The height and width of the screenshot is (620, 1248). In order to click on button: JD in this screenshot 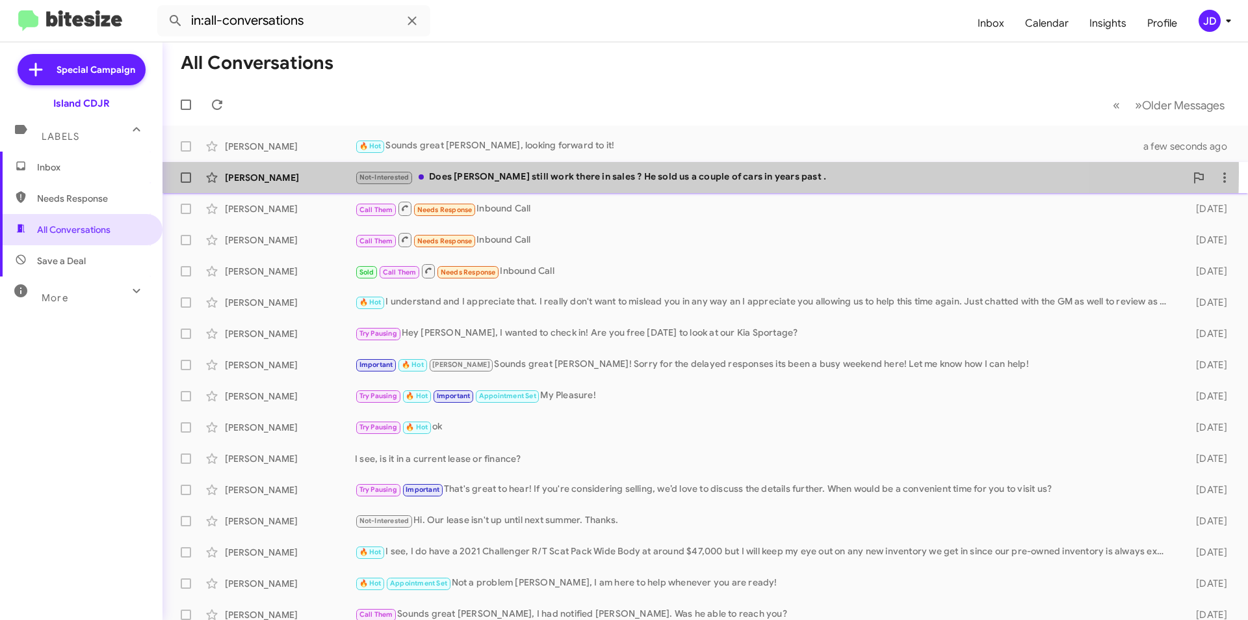, I will do `click(1211, 21)`.